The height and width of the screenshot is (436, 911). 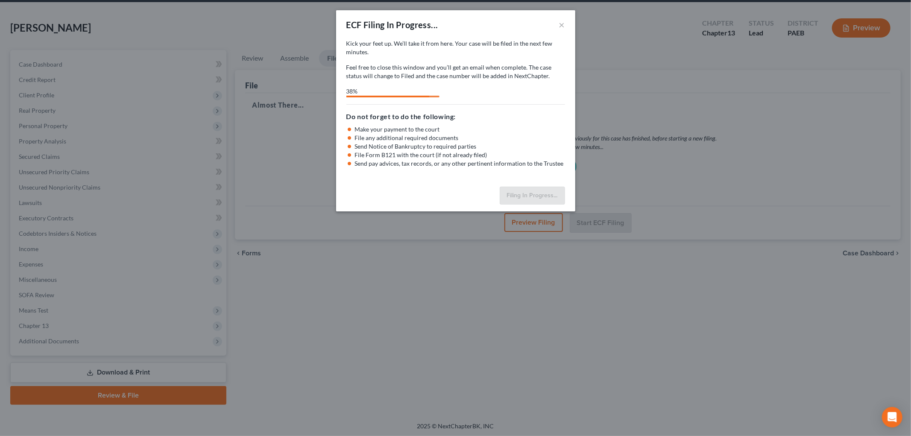 What do you see at coordinates (392, 25) in the screenshot?
I see `div: ECF Filing In Progress...` at bounding box center [392, 25].